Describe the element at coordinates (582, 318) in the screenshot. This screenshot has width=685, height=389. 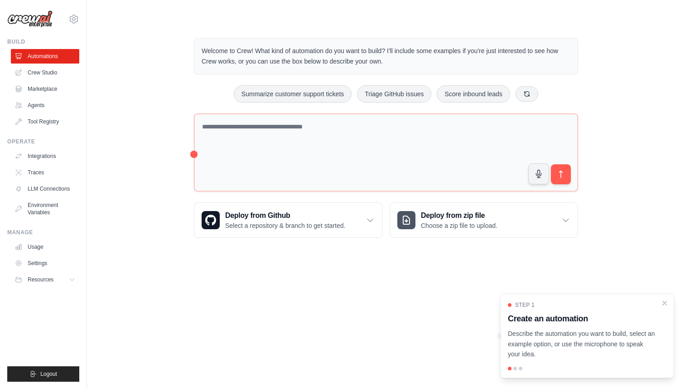
I see `h3: Create an automation` at that location.